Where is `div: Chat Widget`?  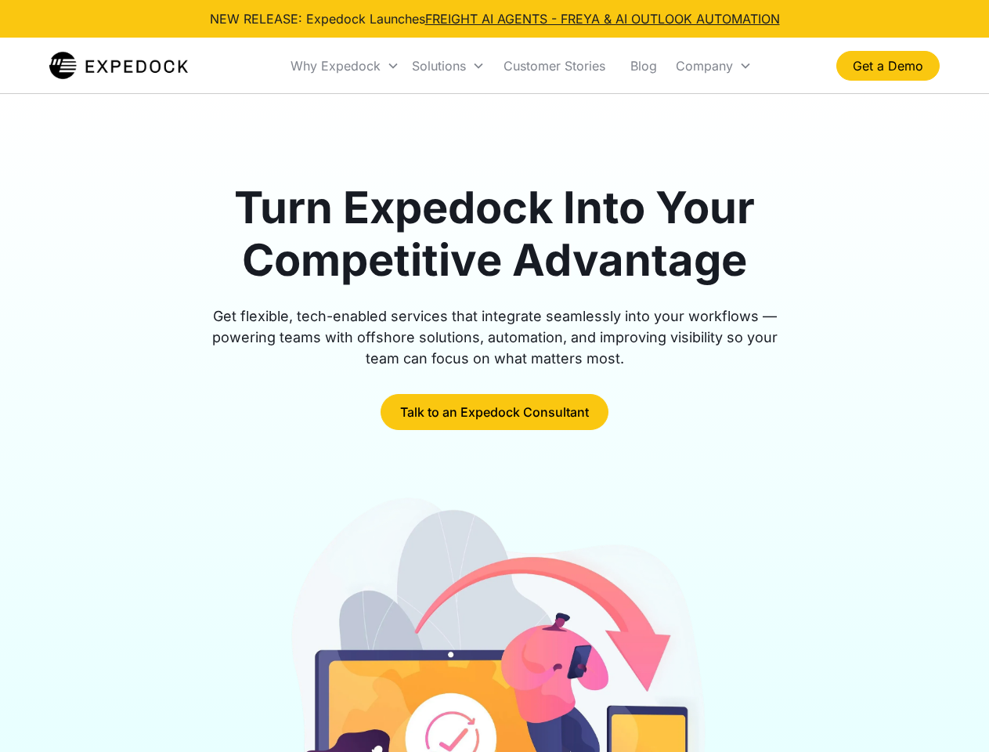
div: Chat Widget is located at coordinates (950, 714).